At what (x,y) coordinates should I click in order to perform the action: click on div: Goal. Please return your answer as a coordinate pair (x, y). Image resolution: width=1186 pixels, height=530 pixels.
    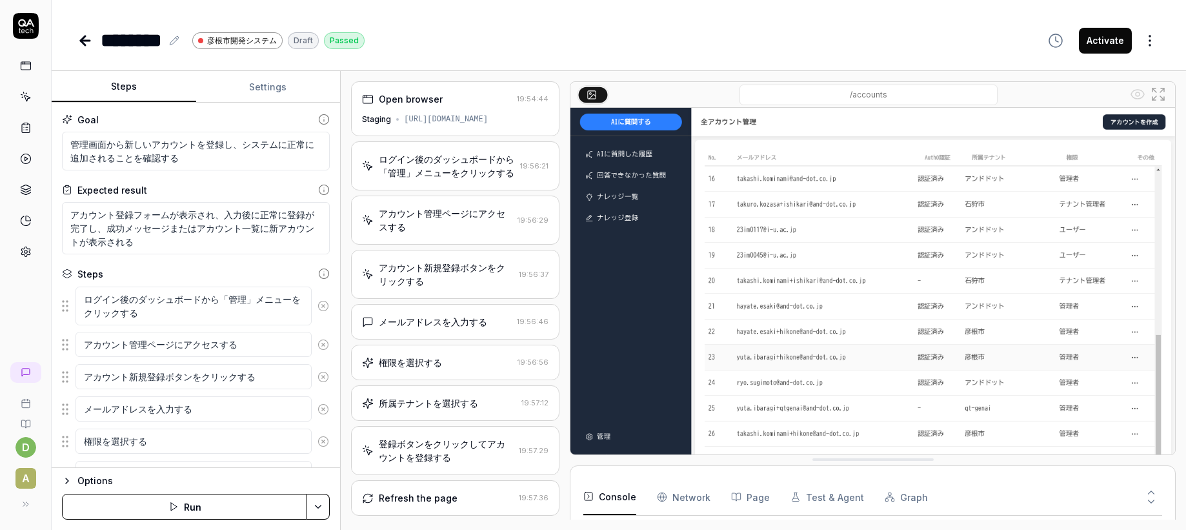
    Looking at the image, I should click on (88, 119).